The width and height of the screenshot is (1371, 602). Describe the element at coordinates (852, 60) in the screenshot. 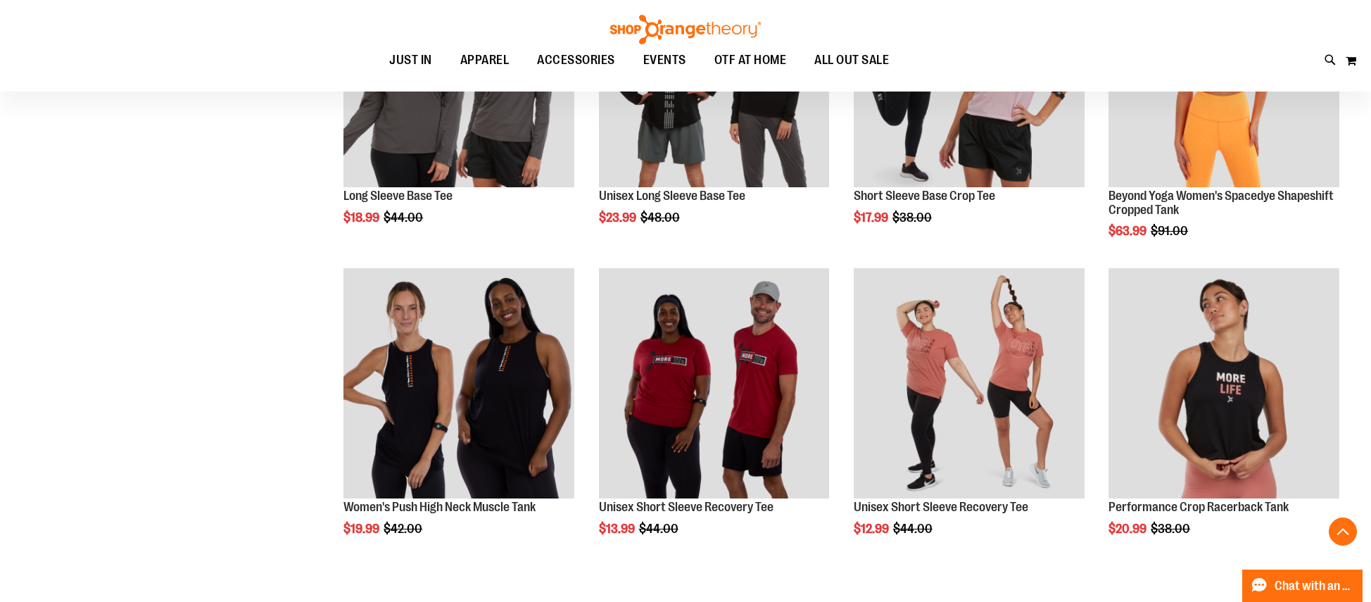

I see `span: ALL OUT SALE` at that location.